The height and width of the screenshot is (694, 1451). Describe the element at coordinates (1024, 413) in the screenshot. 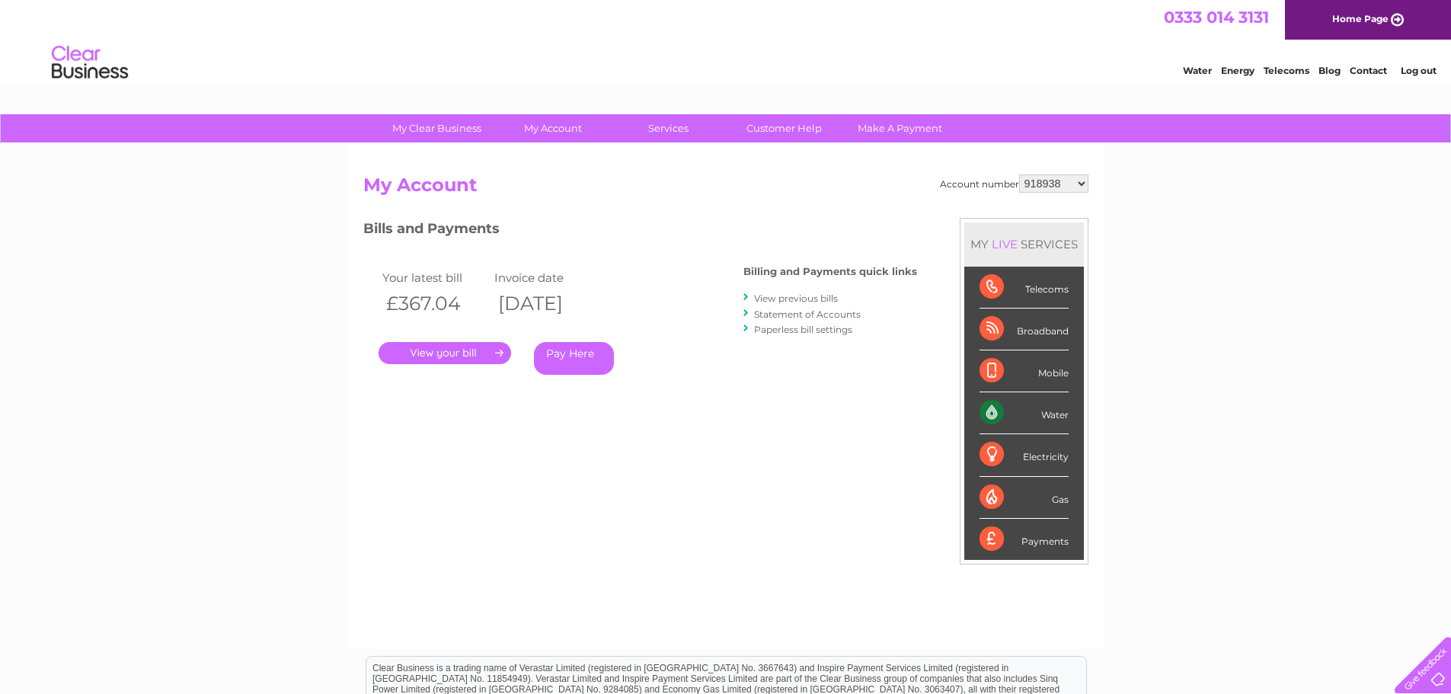

I see `div: Water` at that location.